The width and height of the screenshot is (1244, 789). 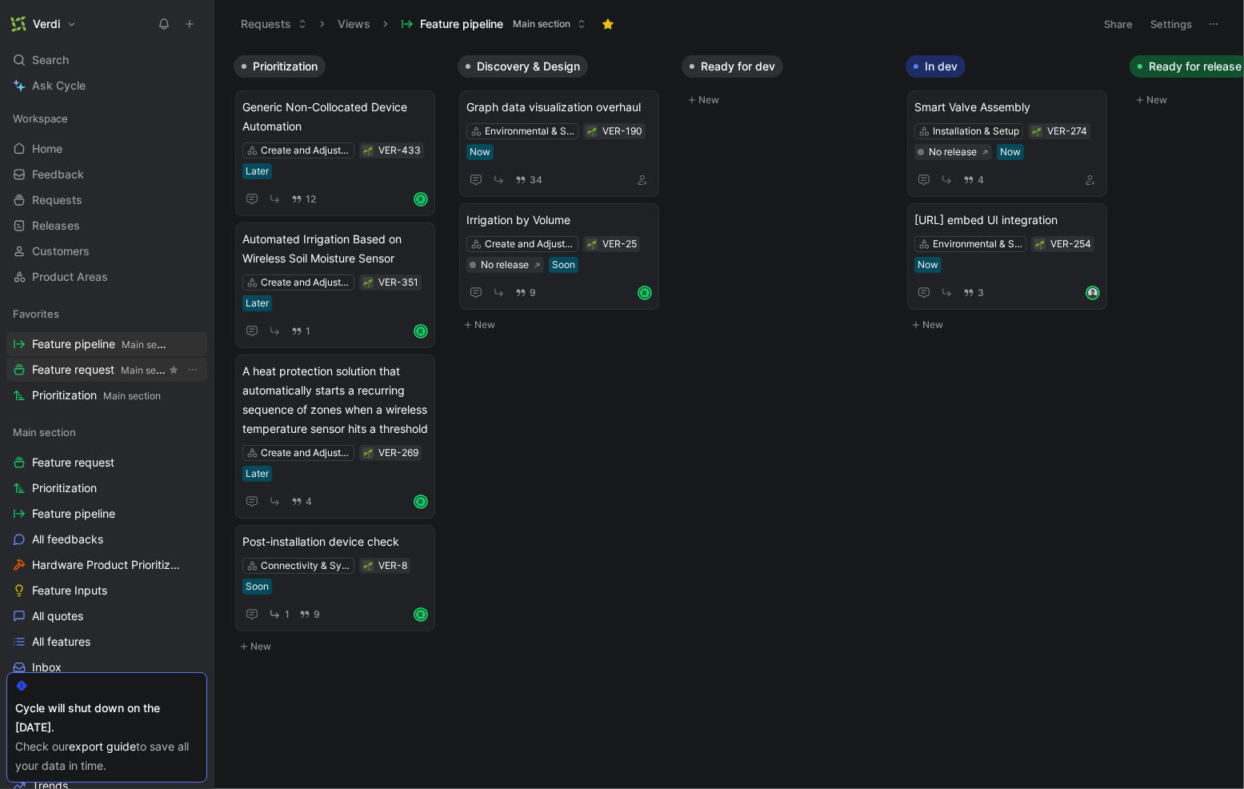 I want to click on div: VER-25, so click(x=619, y=244).